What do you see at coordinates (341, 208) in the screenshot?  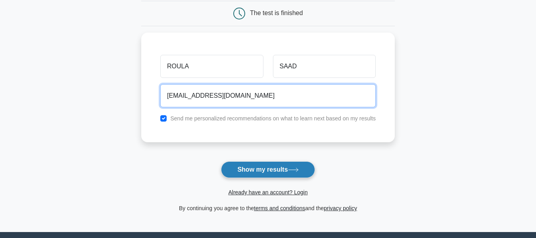 I see `a: privacy policy` at bounding box center [341, 208].